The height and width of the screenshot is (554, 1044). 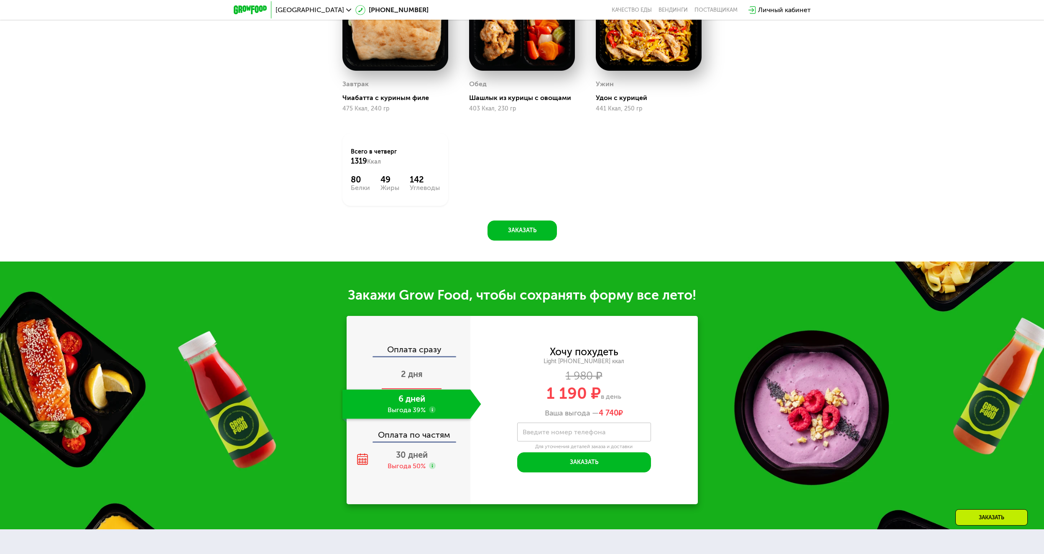 What do you see at coordinates (407, 466) in the screenshot?
I see `div: Выгода 50%` at bounding box center [407, 466].